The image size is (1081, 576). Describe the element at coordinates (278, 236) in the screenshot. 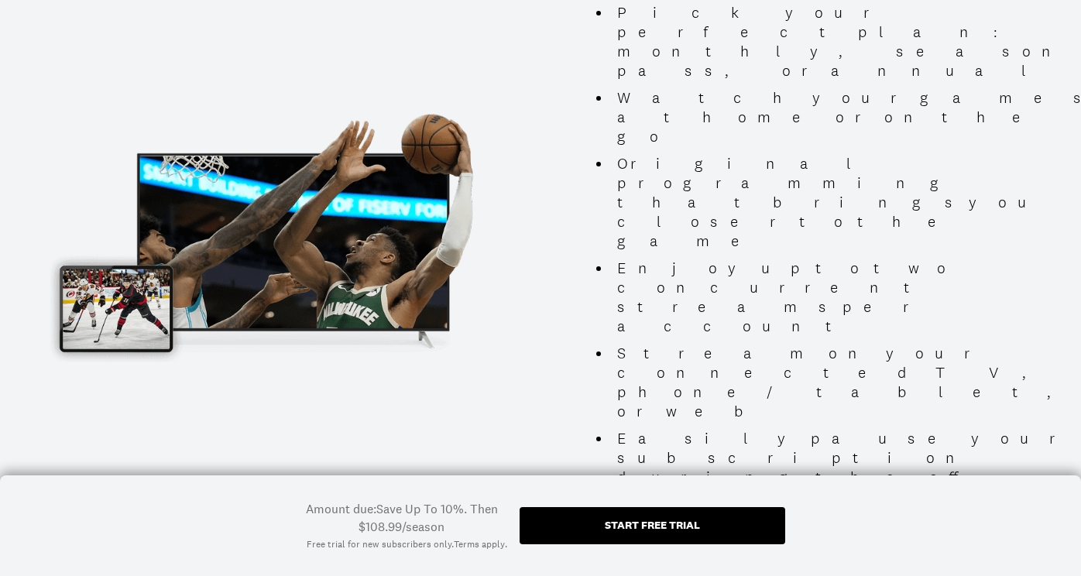

I see `img: Promotional Image` at that location.